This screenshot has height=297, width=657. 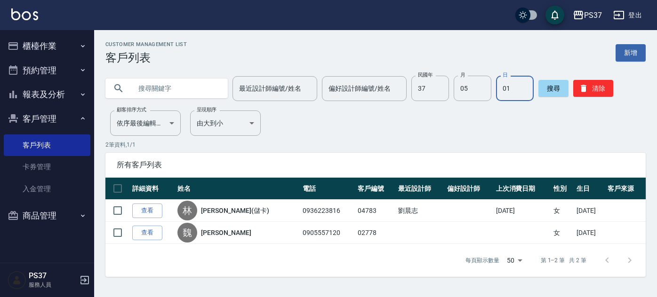 I want to click on th: 性別, so click(x=562, y=189).